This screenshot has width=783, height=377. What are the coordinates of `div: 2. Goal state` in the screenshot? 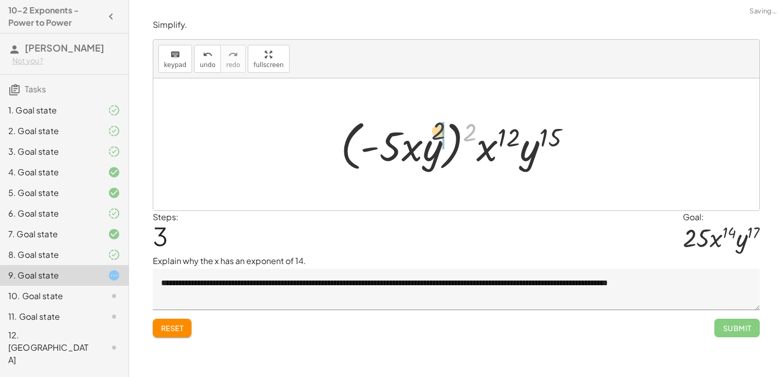 It's located at (50, 131).